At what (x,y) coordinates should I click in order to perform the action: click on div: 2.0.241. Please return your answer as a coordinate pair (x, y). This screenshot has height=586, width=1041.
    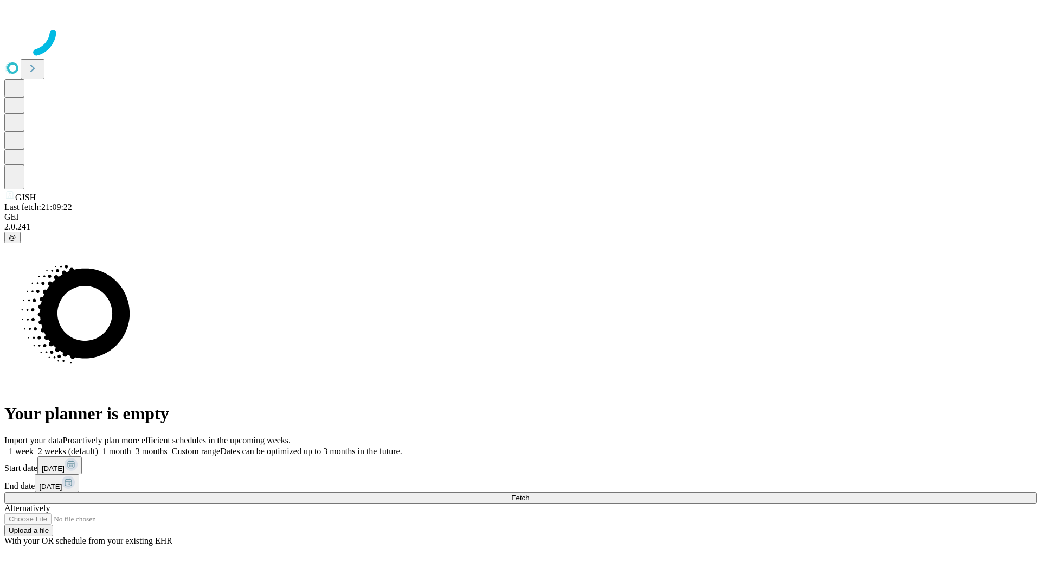
    Looking at the image, I should click on (521, 227).